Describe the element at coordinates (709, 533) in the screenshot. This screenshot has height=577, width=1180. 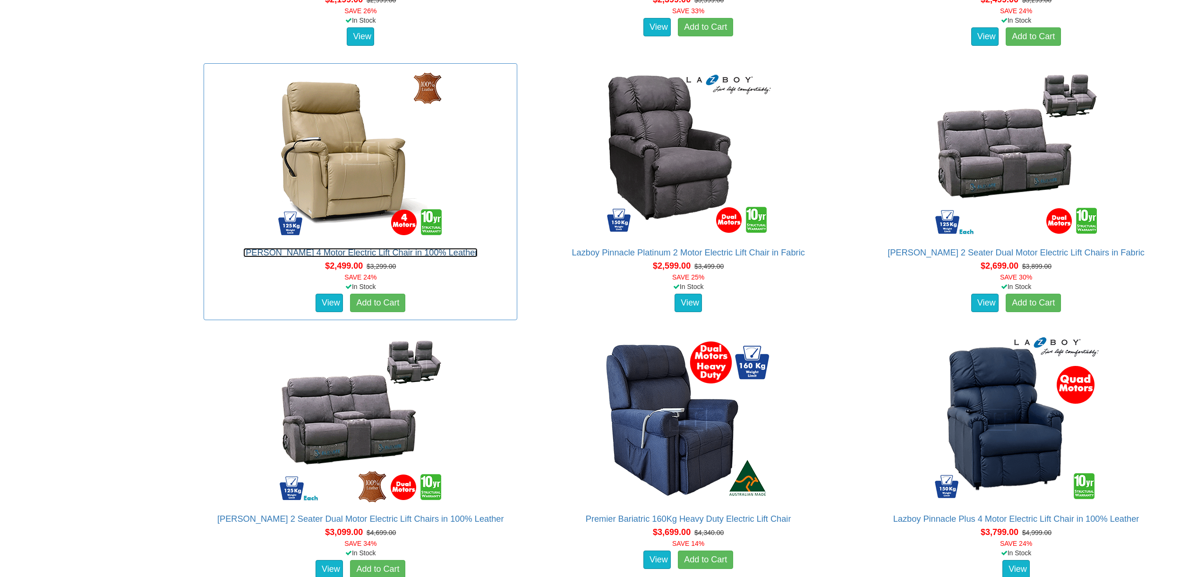
I see `del: $4,340.00` at that location.